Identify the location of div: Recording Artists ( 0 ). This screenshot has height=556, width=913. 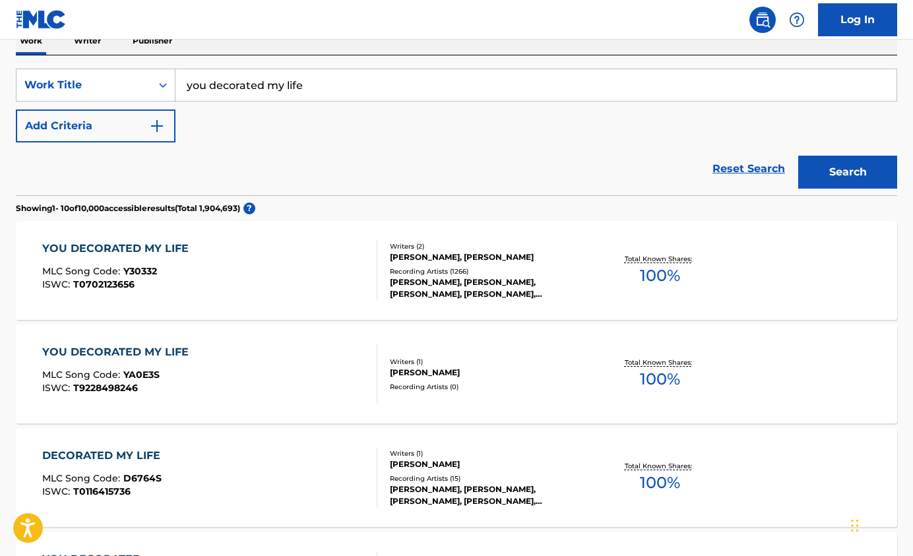
(488, 387).